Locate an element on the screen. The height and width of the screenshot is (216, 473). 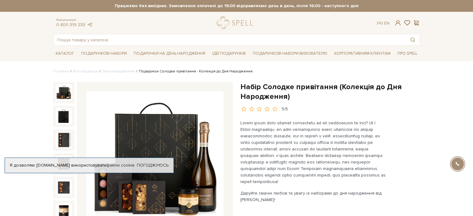
h1: Набір Солодке привітання (Колекція до Дня Народження) is located at coordinates (330, 92).